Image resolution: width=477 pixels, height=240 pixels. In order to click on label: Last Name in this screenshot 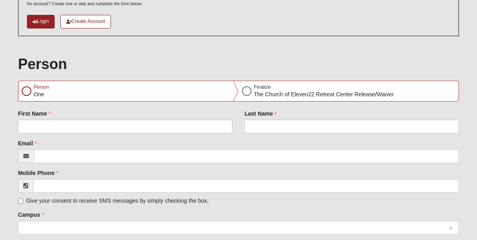, I will do `click(260, 114)`.